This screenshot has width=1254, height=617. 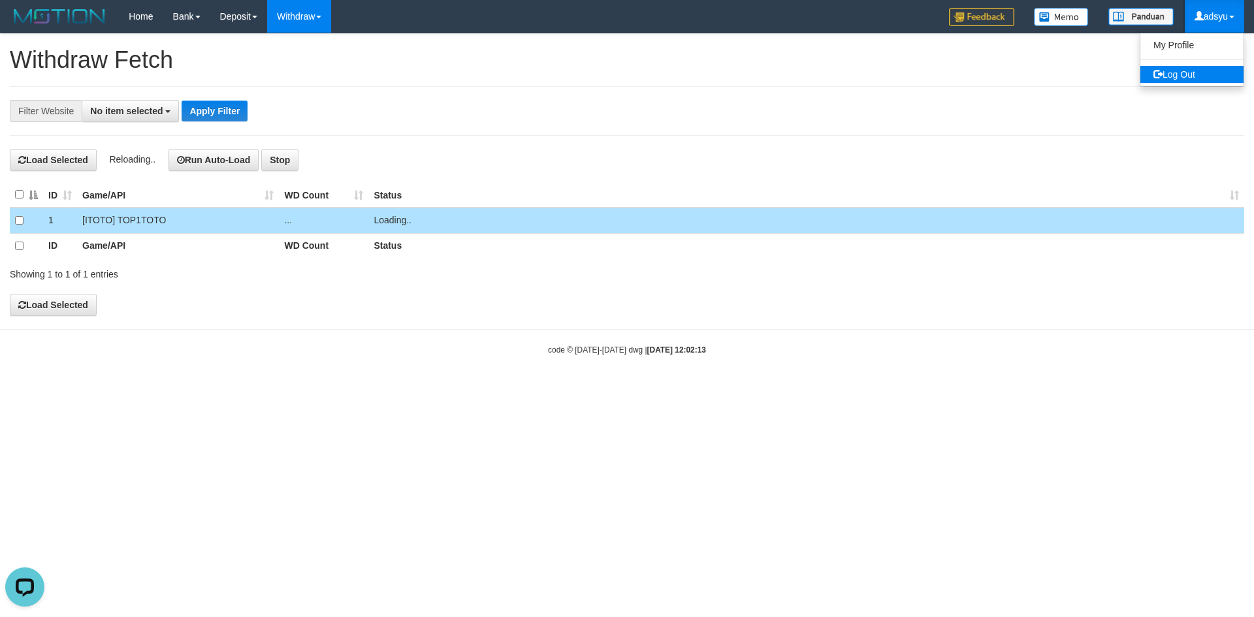 What do you see at coordinates (178, 246) in the screenshot?
I see `th: Game/API` at bounding box center [178, 246].